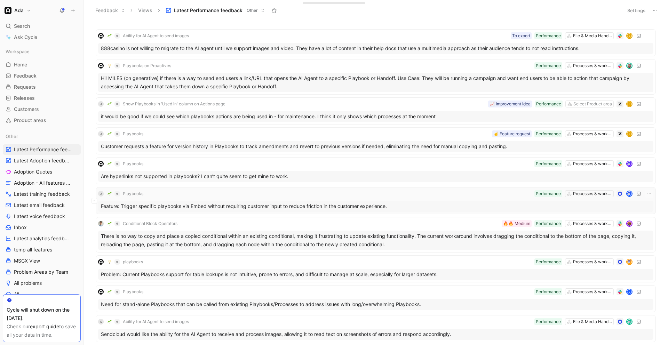 The image size is (668, 345). What do you see at coordinates (42, 161) in the screenshot?
I see `span: Latest Adoption feedback` at bounding box center [42, 161].